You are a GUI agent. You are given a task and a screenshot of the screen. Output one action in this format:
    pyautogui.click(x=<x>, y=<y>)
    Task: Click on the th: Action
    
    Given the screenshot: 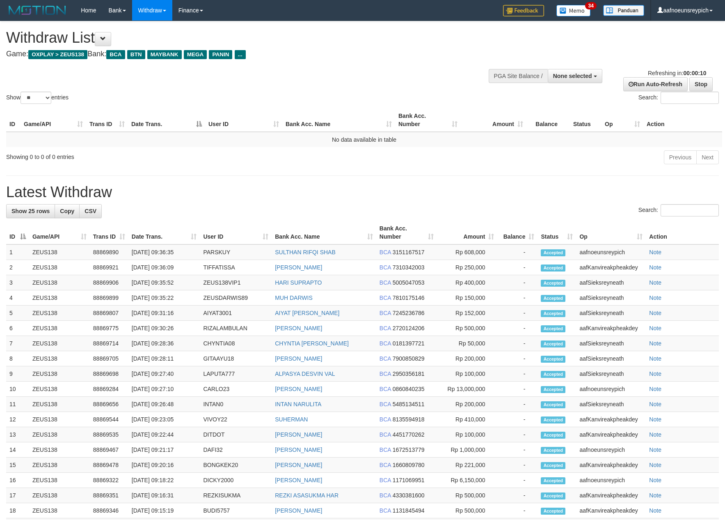 What is the action you would take?
    pyautogui.click(x=683, y=120)
    